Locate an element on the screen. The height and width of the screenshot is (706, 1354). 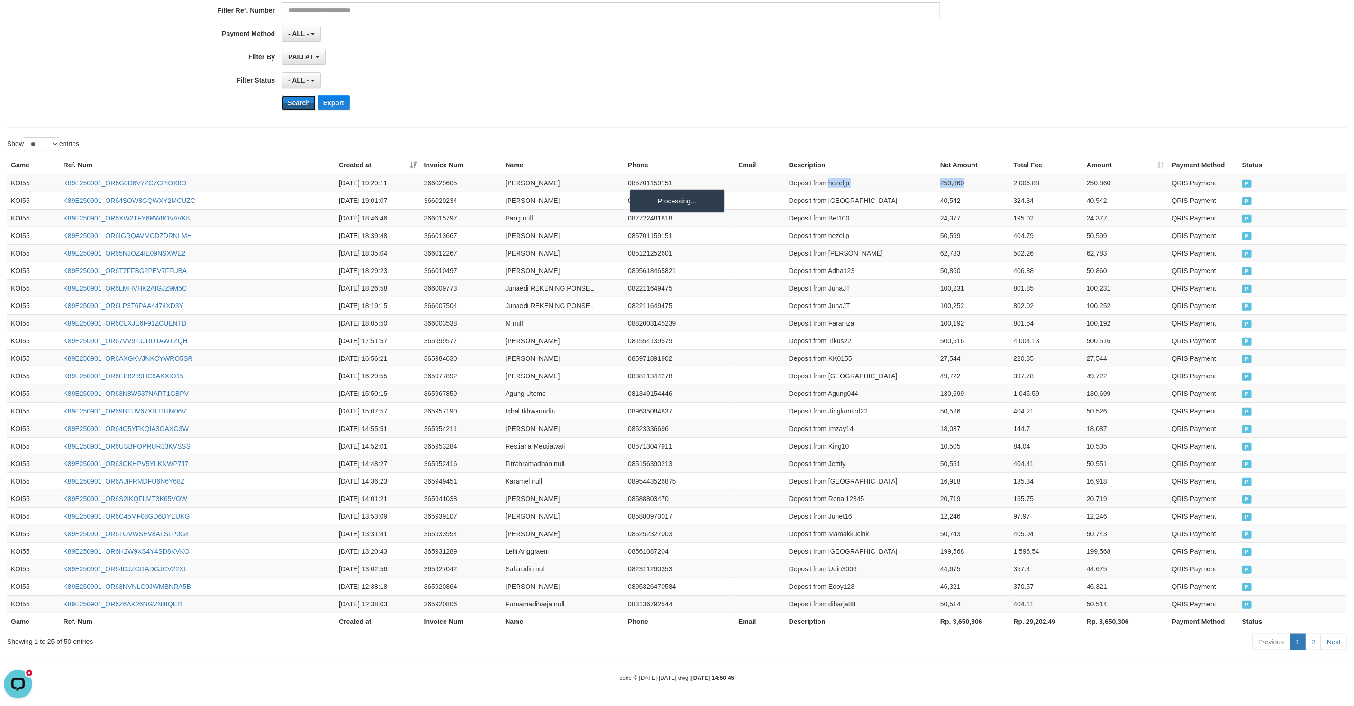
div: new message indicator is located at coordinates (29, 7).